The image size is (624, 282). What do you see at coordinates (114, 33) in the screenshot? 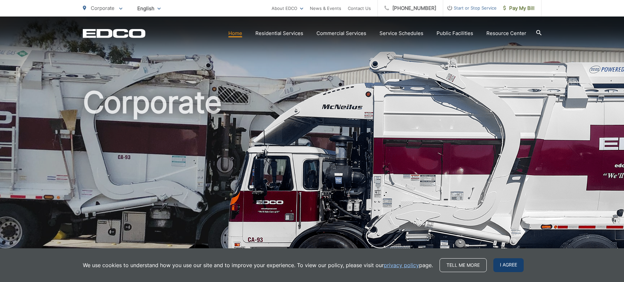
I see `a: EDCD logo. Return to the homepage.` at bounding box center [114, 33].